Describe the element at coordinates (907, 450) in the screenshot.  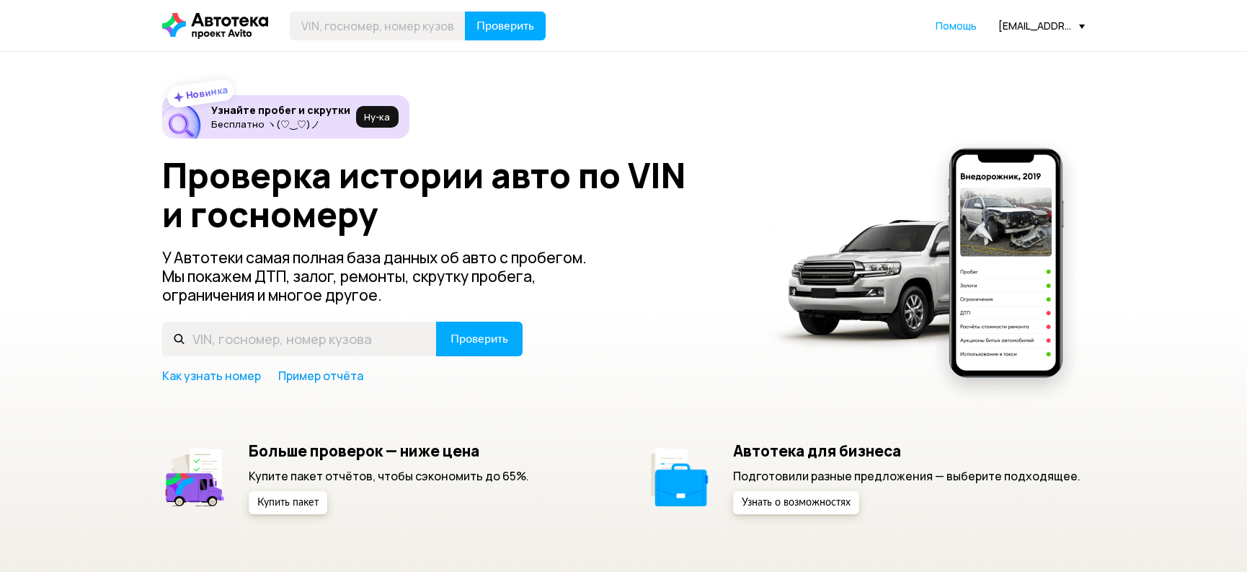
I see `h5: Автотека для бизнеса` at that location.